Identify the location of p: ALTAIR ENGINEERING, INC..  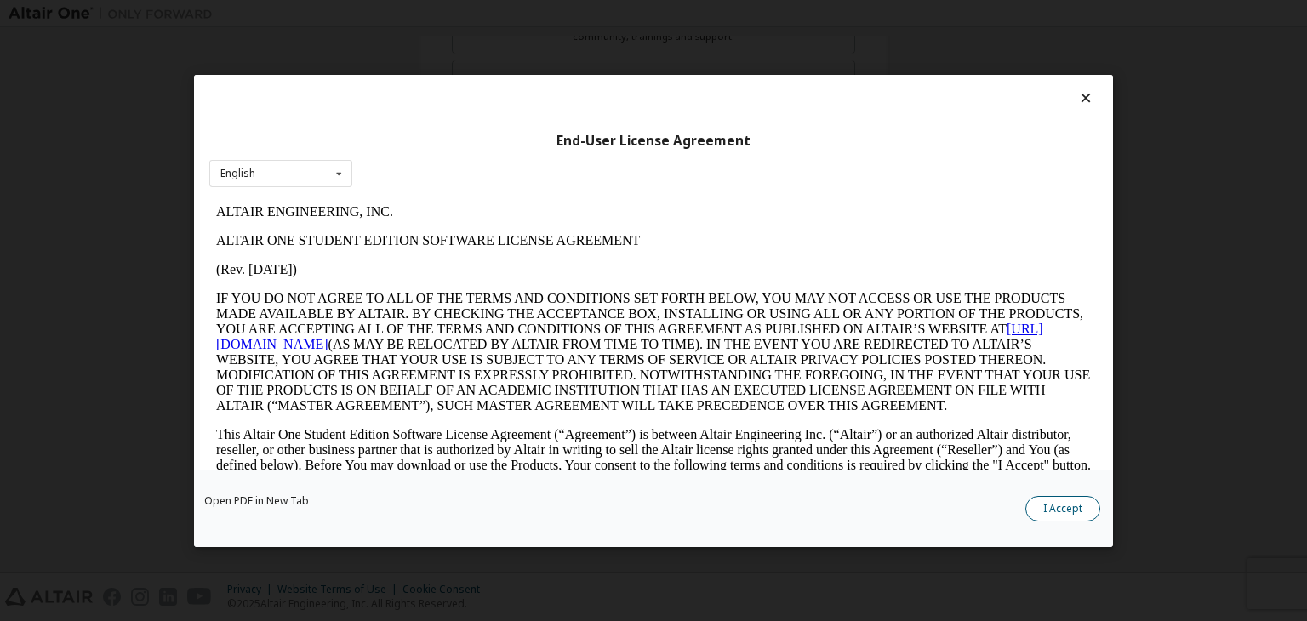
(444, 14).